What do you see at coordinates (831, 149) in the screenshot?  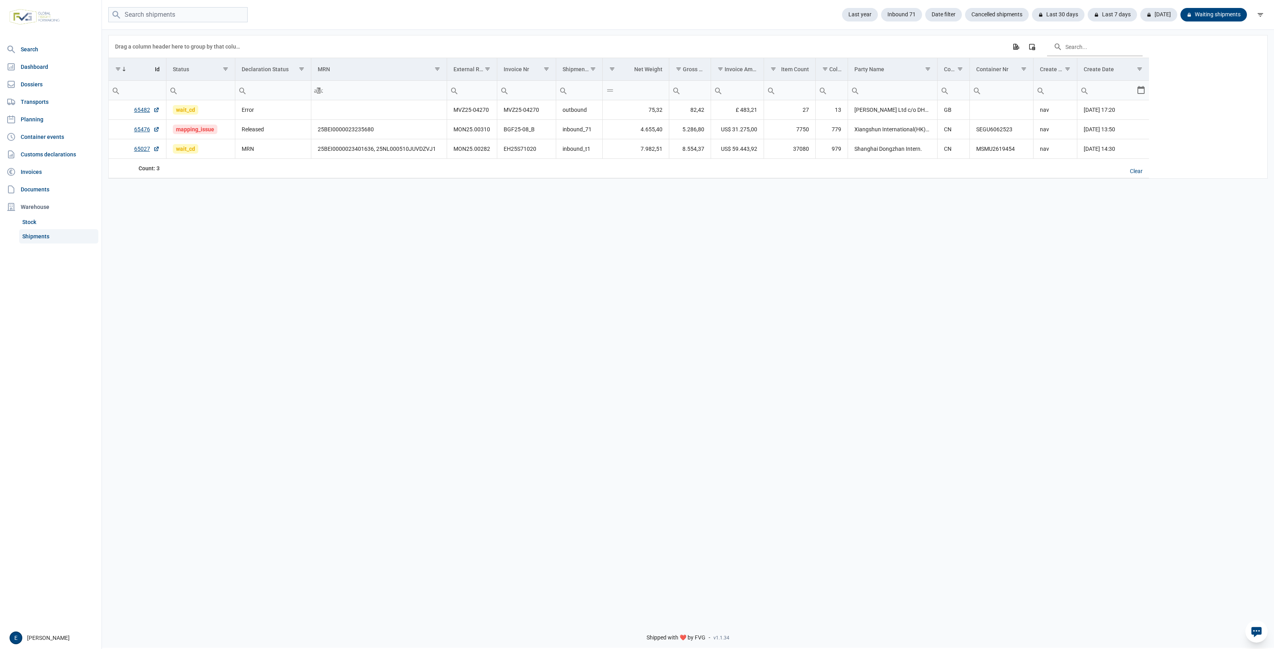 I see `td: 979` at bounding box center [831, 149].